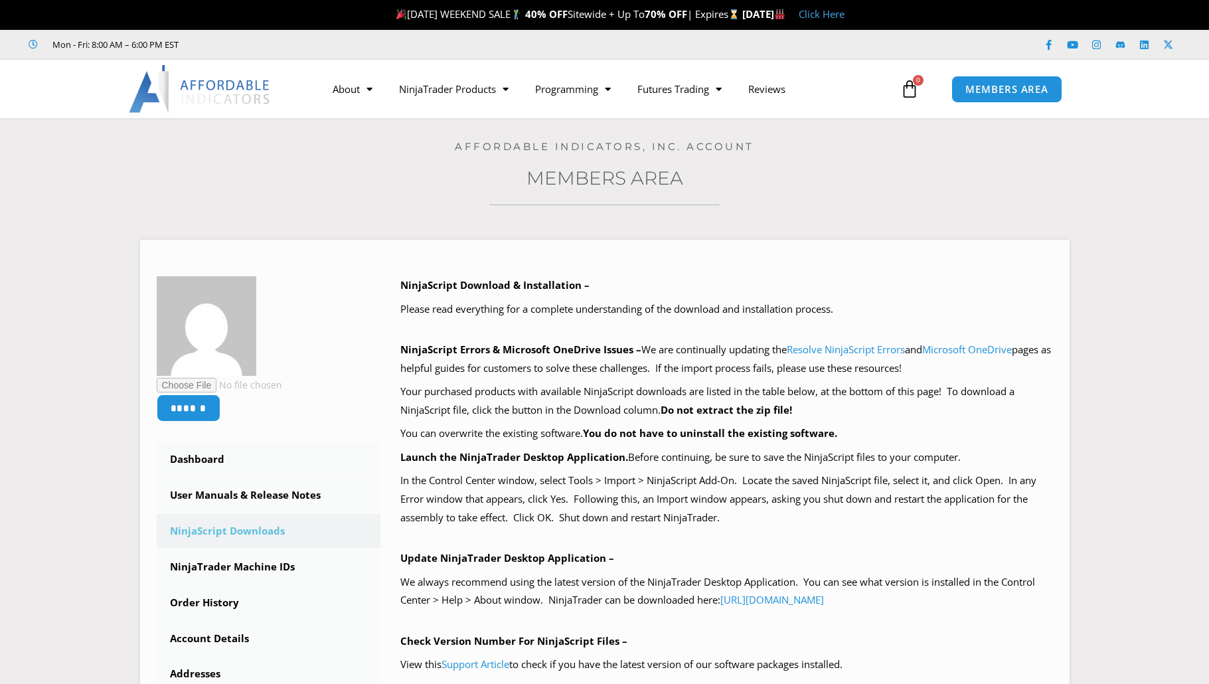  Describe the element at coordinates (352, 89) in the screenshot. I see `a: About` at that location.